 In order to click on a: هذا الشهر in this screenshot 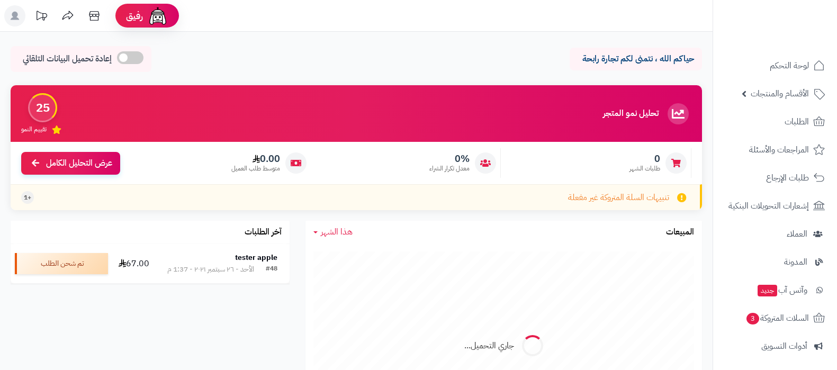, I will do `click(333, 232)`.